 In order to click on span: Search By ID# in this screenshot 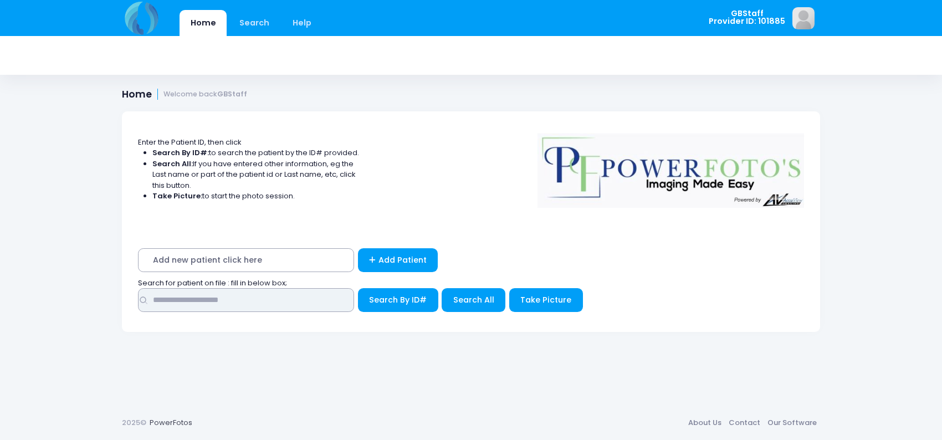, I will do `click(398, 300)`.